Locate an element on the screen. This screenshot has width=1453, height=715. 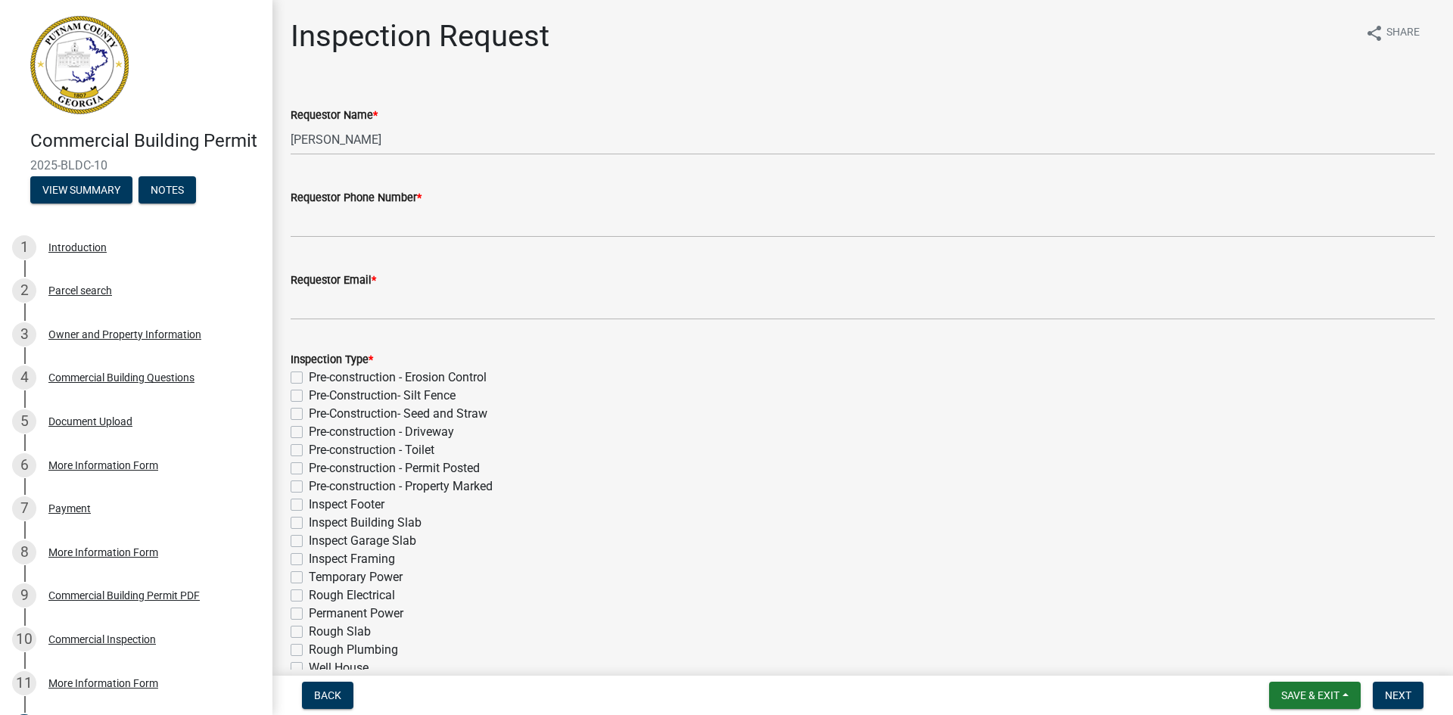
span: Save & Exit is located at coordinates (1310, 696).